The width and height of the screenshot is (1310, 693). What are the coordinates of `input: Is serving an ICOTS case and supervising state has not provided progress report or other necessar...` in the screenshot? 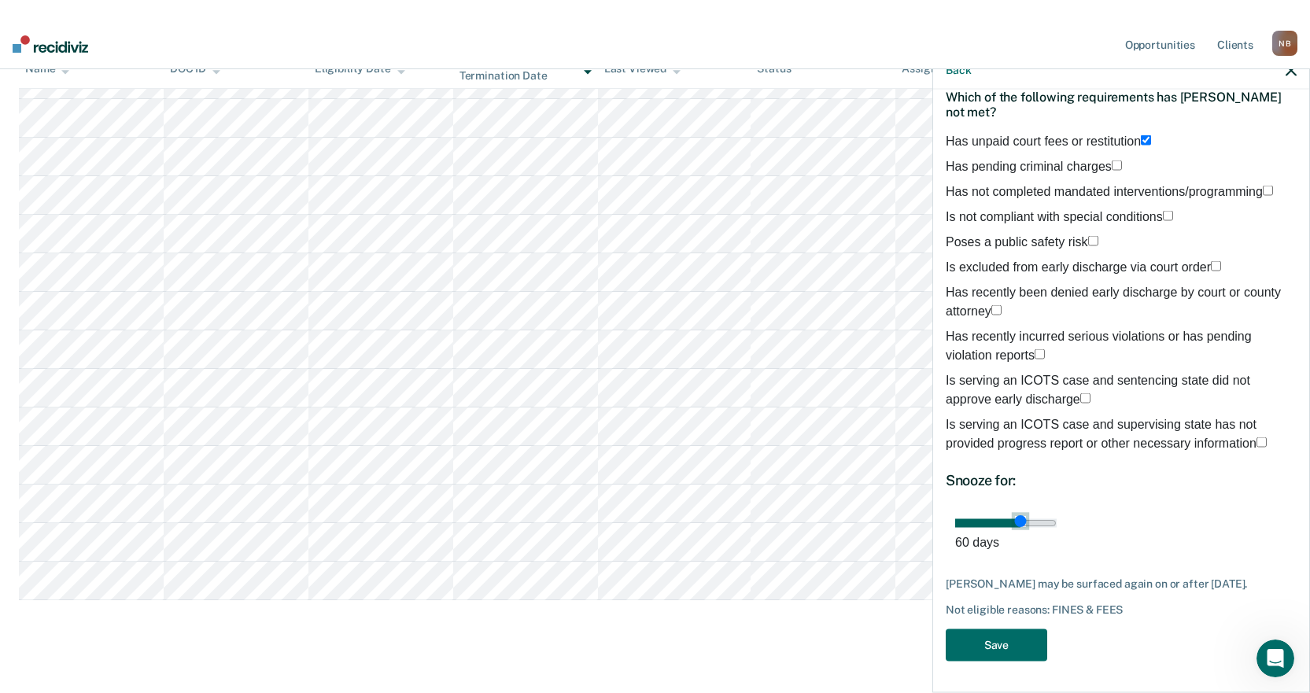 It's located at (1261, 441).